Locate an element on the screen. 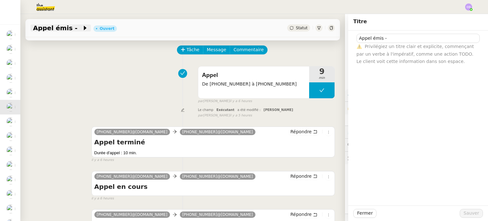 The image size is (488, 221). span: Le champ is located at coordinates (206, 110).